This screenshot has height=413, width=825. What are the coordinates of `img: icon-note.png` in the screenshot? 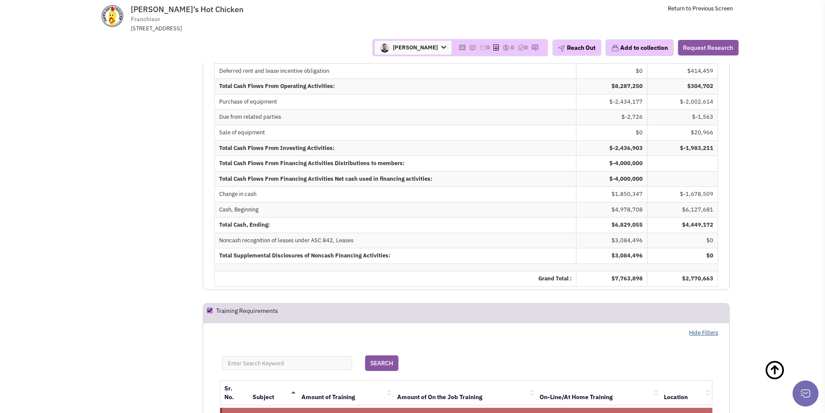 It's located at (473, 48).